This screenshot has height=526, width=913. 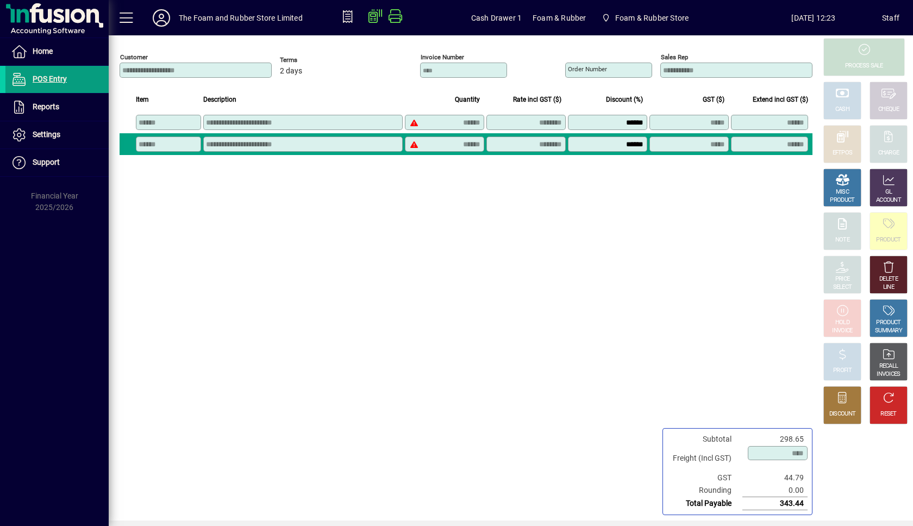 I want to click on div: ACCOUNT, so click(x=889, y=200).